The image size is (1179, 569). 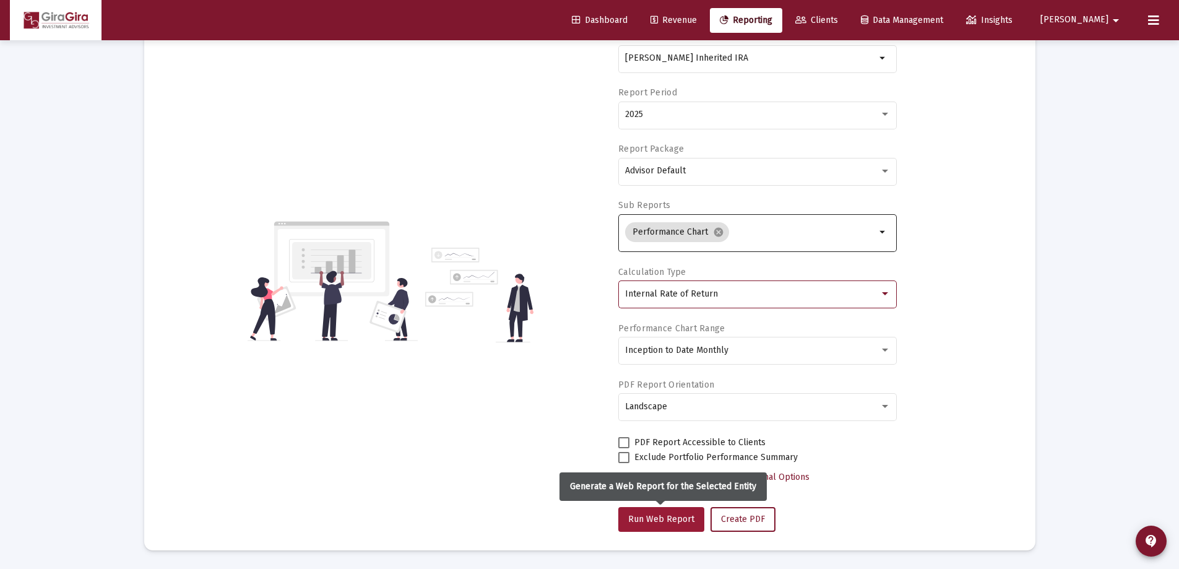 What do you see at coordinates (989, 20) in the screenshot?
I see `a: Insights` at bounding box center [989, 20].